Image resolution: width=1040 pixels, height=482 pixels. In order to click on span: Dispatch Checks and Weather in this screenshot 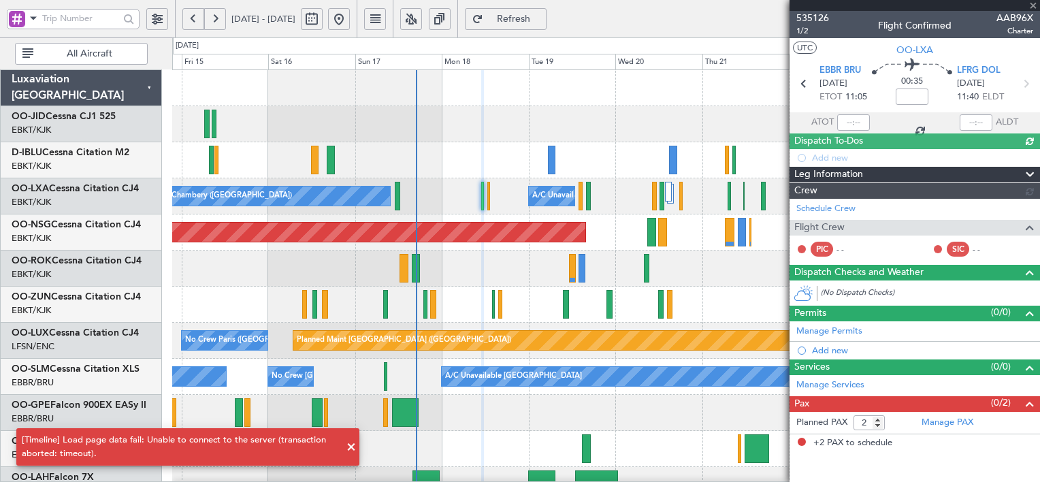, I will do `click(859, 272)`.